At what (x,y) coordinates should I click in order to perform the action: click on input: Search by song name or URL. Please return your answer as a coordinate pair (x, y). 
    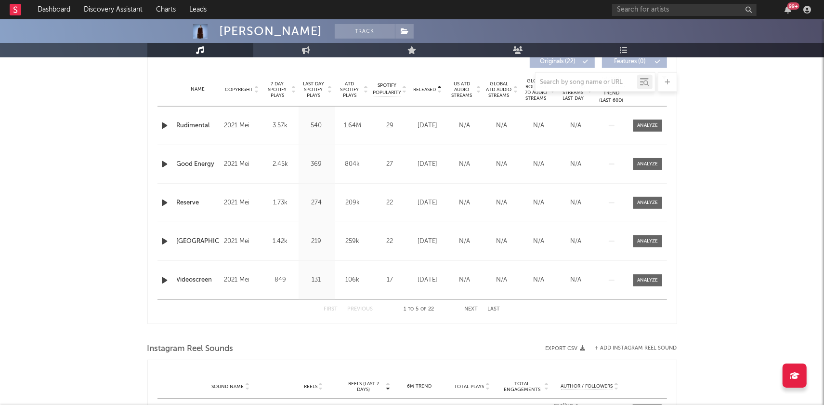
    Looking at the image, I should click on (586, 82).